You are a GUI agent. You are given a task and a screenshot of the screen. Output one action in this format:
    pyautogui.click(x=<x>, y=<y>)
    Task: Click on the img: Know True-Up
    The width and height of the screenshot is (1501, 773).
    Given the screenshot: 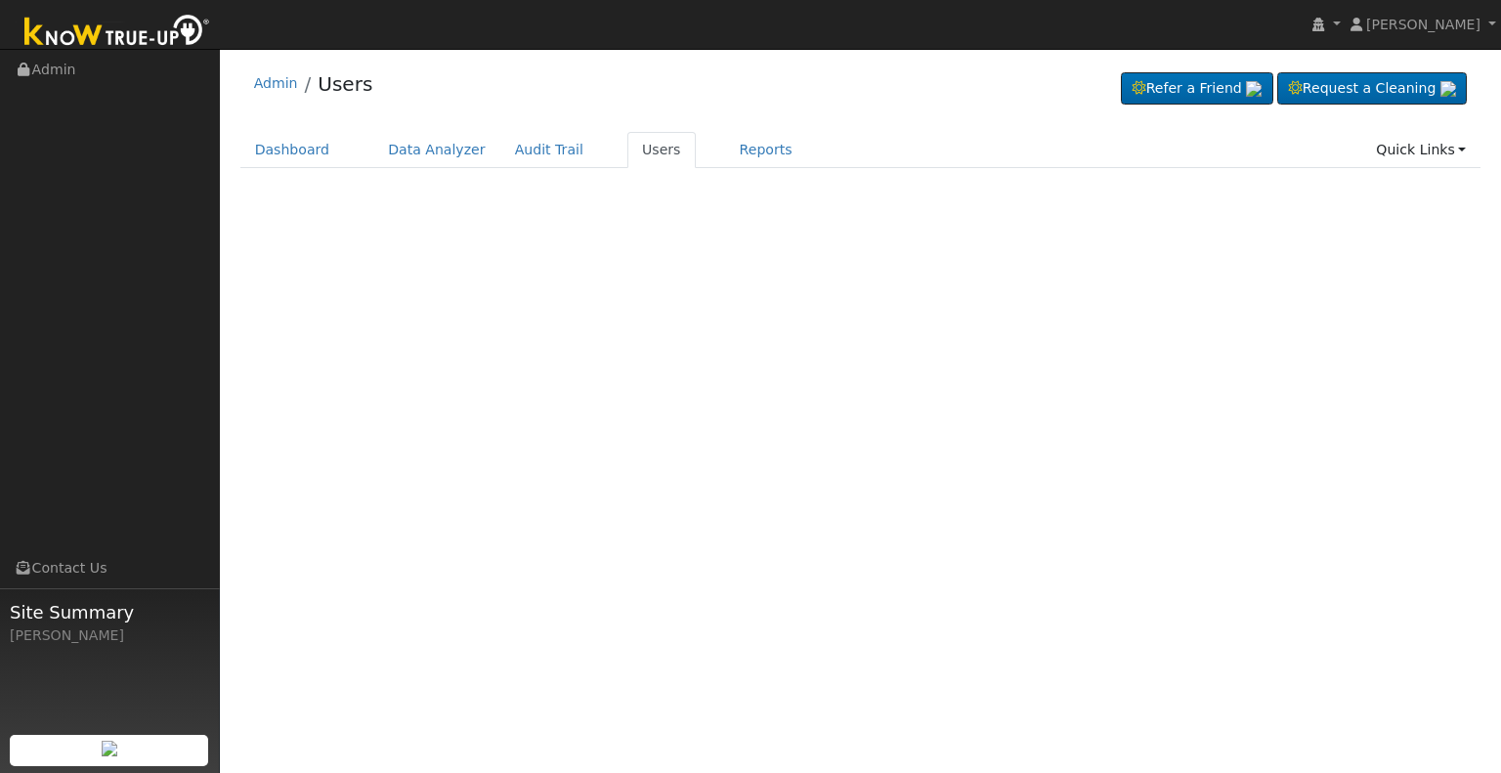 What is the action you would take?
    pyautogui.click(x=117, y=32)
    